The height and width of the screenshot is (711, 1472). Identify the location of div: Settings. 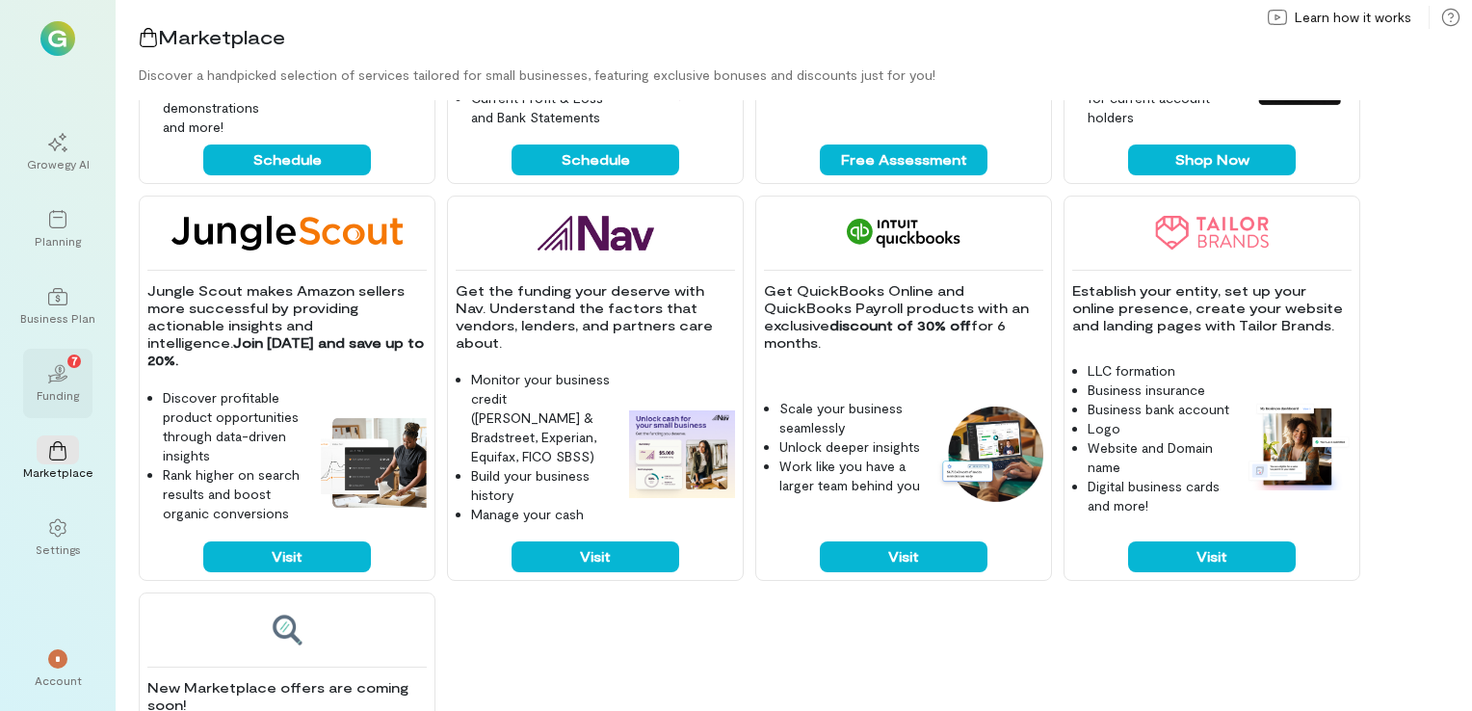
(58, 549).